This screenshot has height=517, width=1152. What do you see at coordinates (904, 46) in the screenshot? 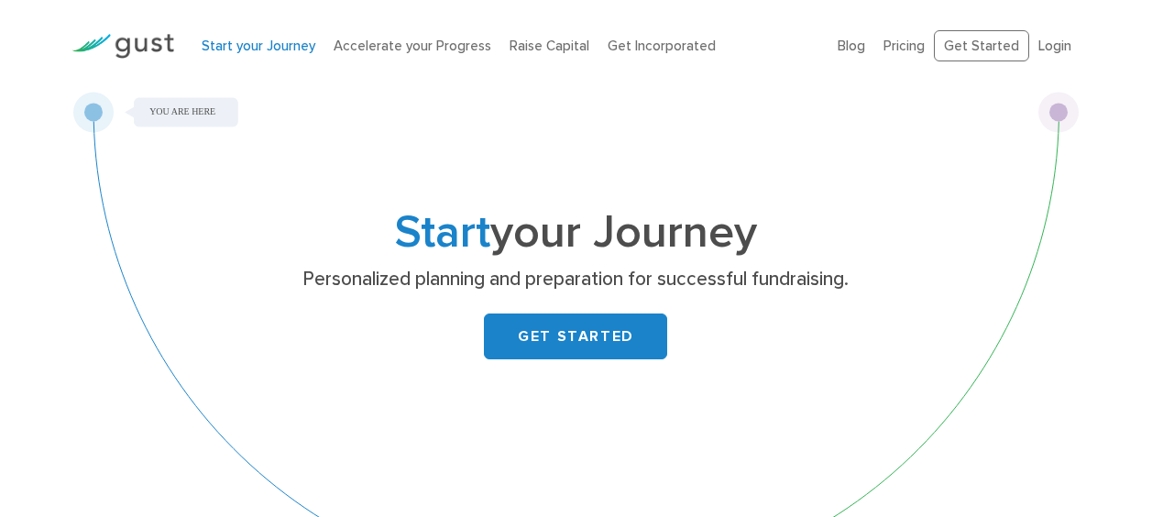
I see `a: Pricing` at bounding box center [904, 46].